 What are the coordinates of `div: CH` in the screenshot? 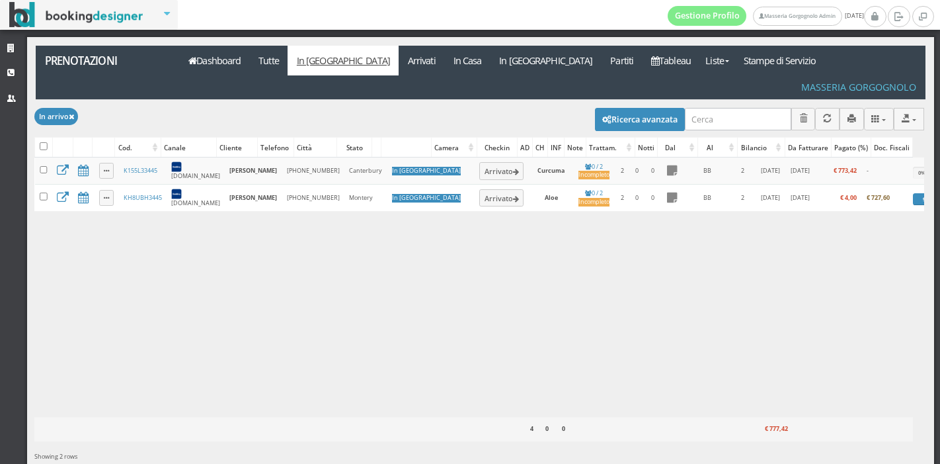 It's located at (540, 147).